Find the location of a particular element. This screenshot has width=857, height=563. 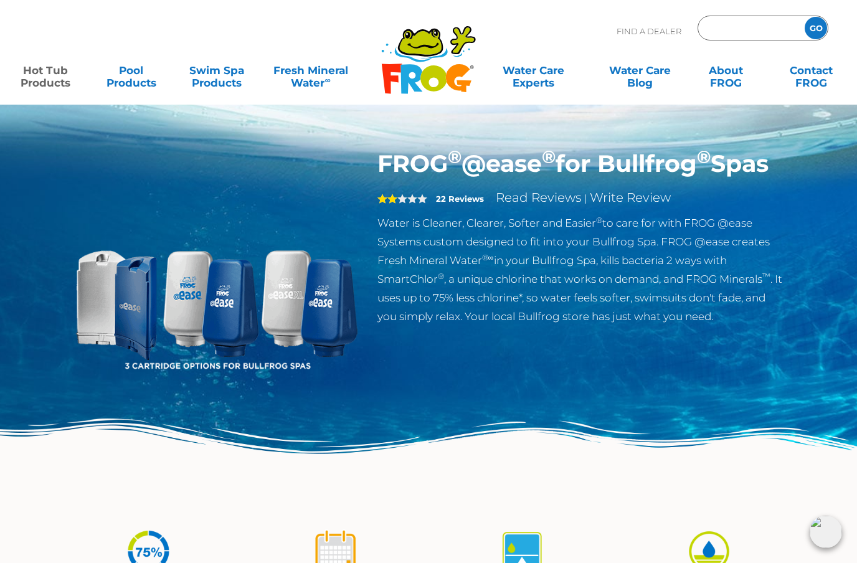

input: Zip Code Form is located at coordinates (749, 28).